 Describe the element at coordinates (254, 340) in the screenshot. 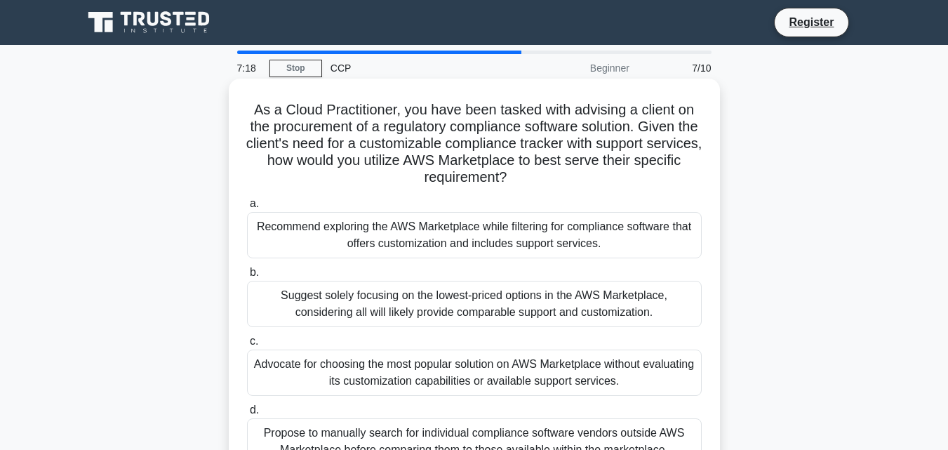

I see `span: c.` at that location.